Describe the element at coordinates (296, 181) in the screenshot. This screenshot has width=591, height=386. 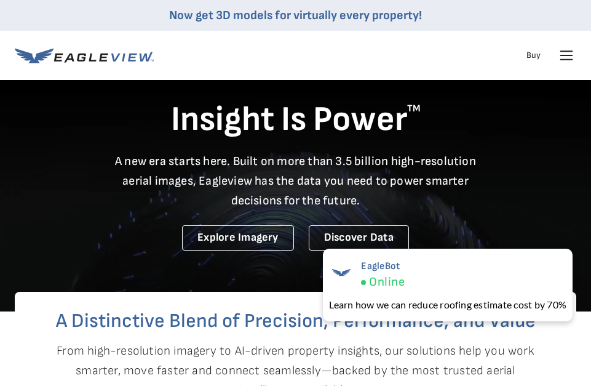
I see `p: A new era starts here. Built on more than 3.5 billion high-resolution aerial images, Eagleview ha...` at that location.